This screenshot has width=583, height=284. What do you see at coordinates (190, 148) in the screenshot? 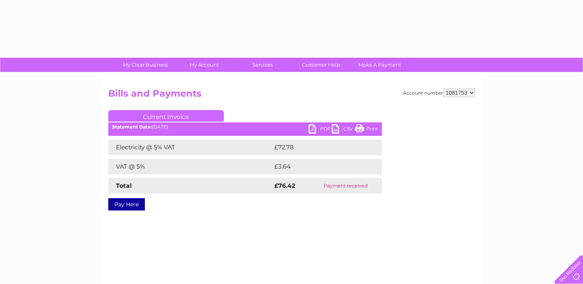
I see `td: Electricity @ 5% VAT` at bounding box center [190, 148].